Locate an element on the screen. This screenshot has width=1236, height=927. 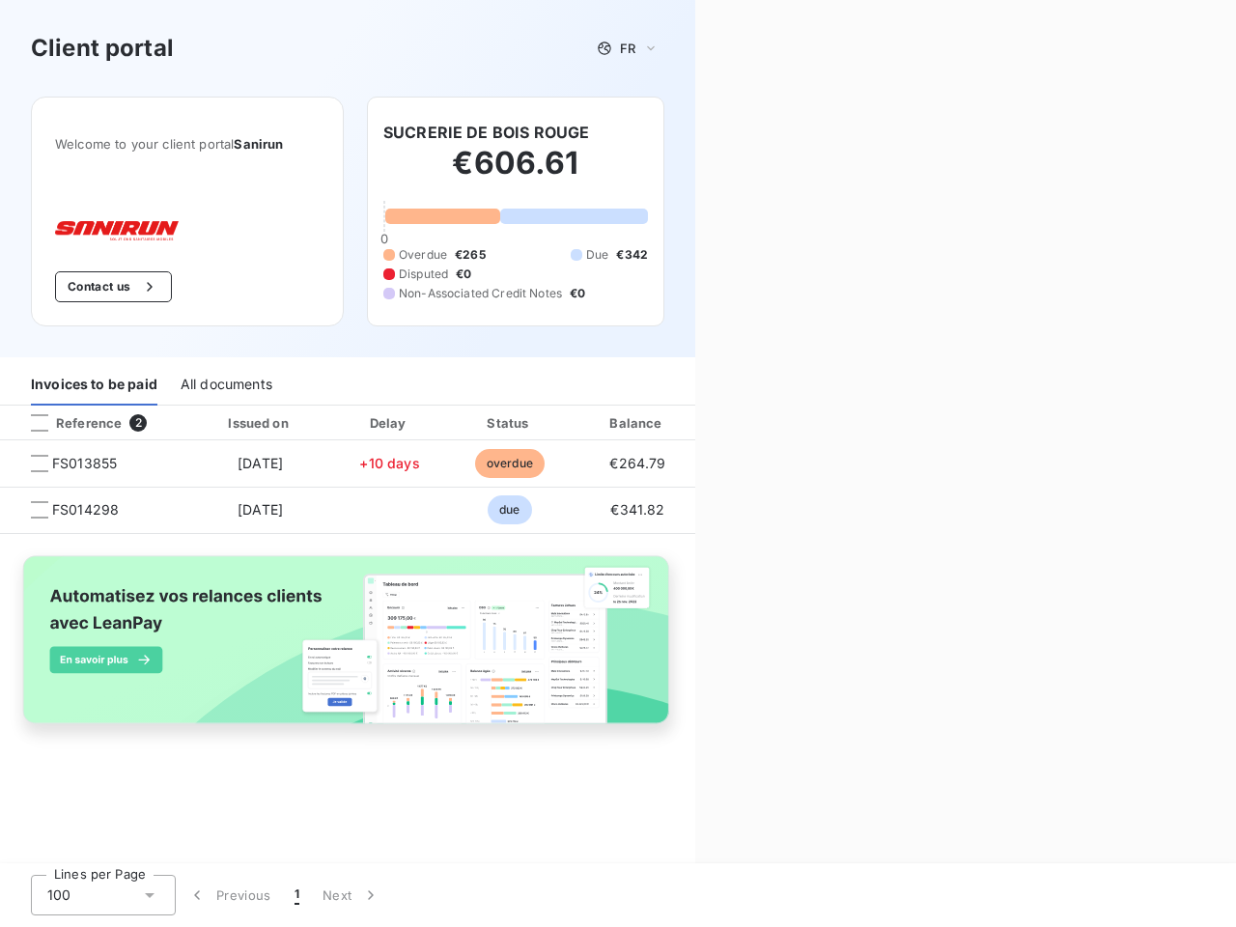
span: Sanirun is located at coordinates (258, 144).